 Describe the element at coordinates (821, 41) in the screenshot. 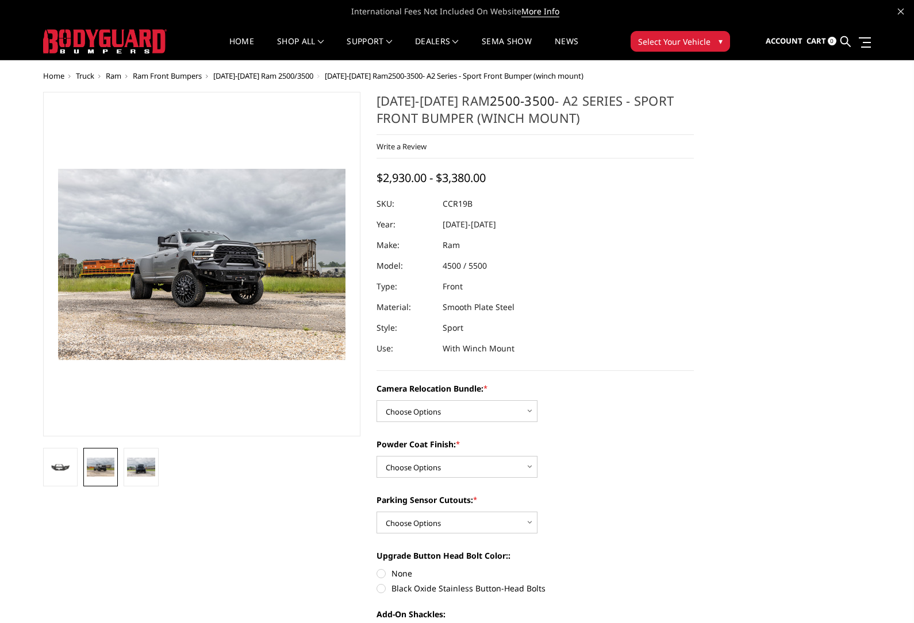

I see `a: Cart 0` at that location.